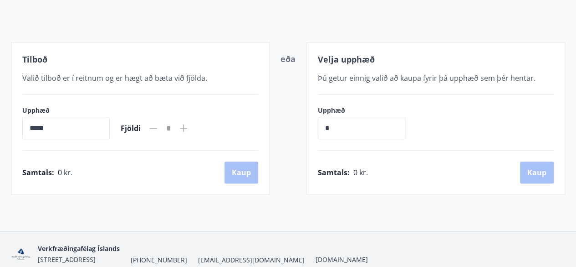 The height and width of the screenshot is (267, 576). Describe the element at coordinates (346, 59) in the screenshot. I see `span: Velja upphæð` at that location.